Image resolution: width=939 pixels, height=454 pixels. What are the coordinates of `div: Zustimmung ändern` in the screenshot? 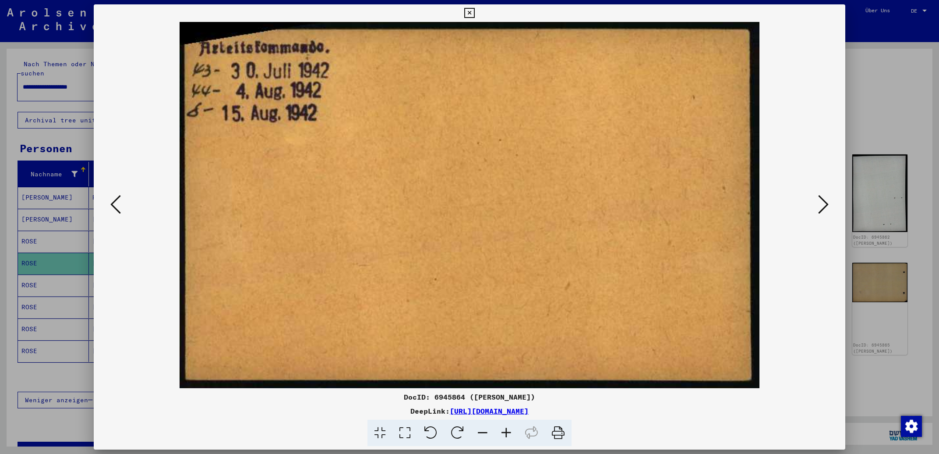 It's located at (911, 425).